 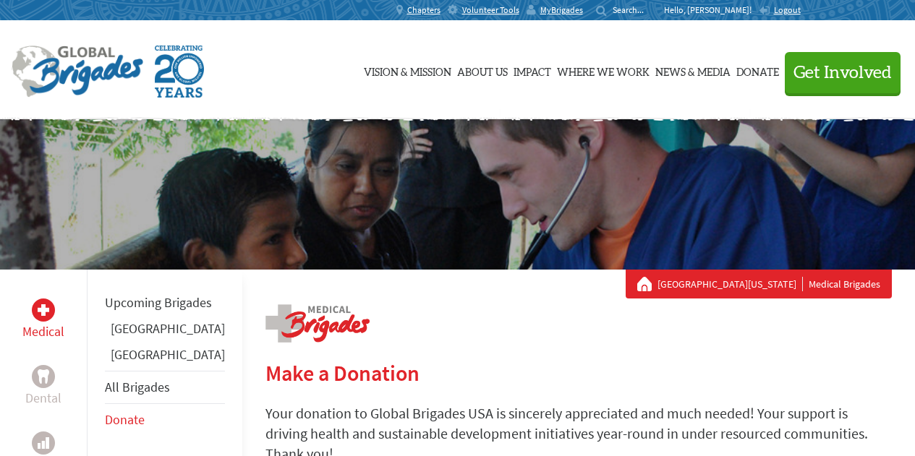 I want to click on img: Business, so click(x=43, y=443).